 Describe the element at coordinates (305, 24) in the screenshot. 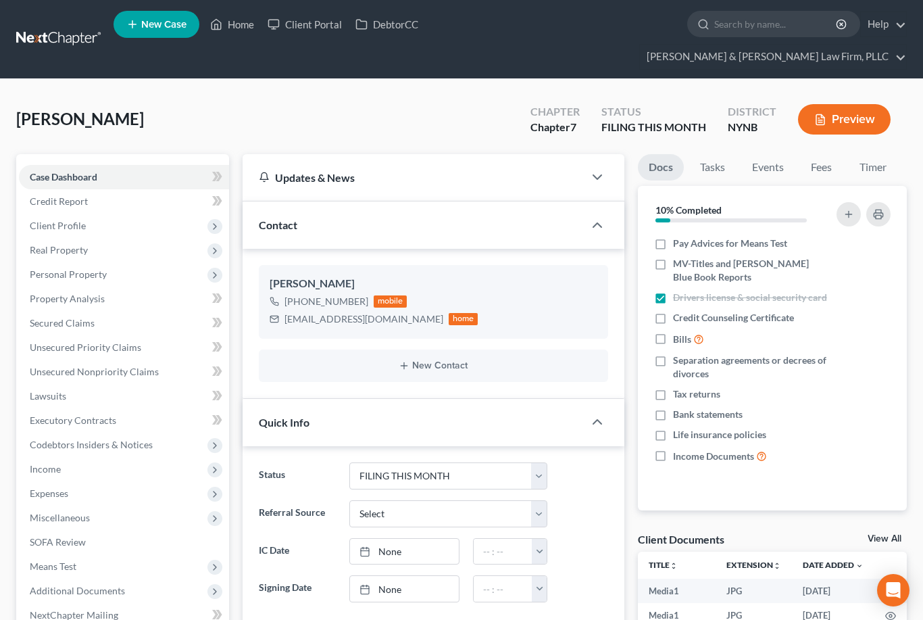

I see `a: Client Portal` at that location.